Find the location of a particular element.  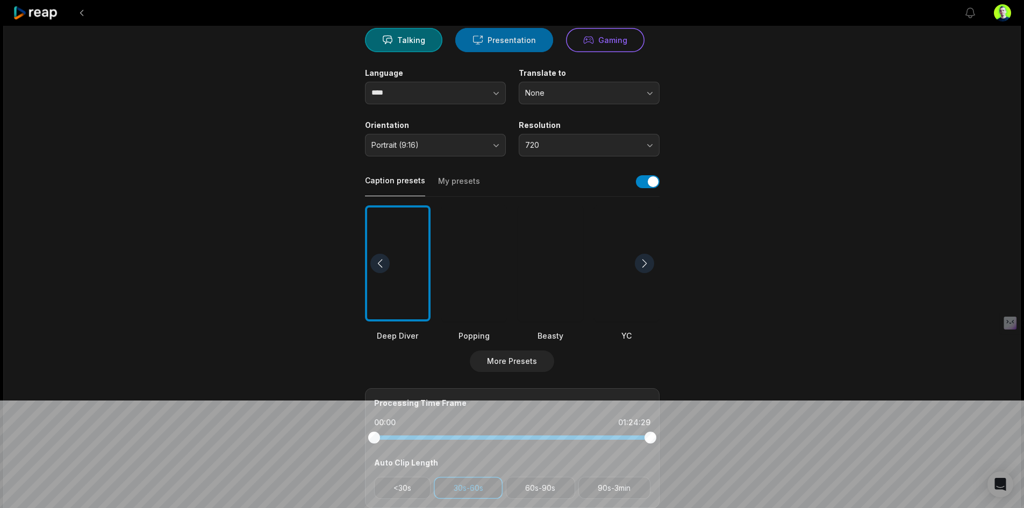

button: 720 is located at coordinates (589, 145).